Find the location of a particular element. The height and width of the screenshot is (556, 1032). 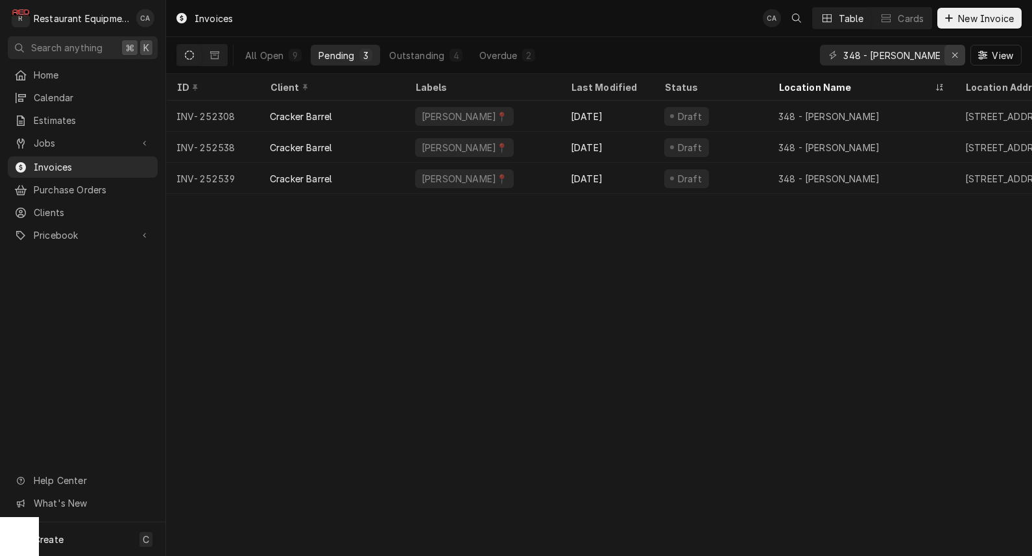

span: Estimates is located at coordinates (92, 120).